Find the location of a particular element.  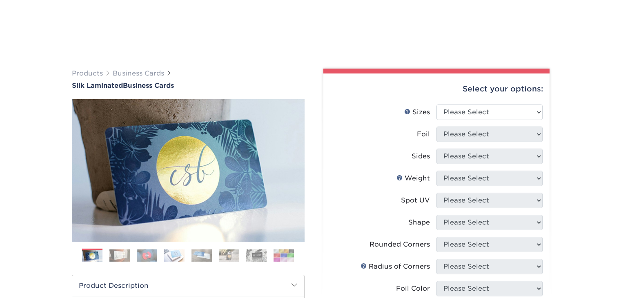

img: Business Cards 01 is located at coordinates (92, 256).